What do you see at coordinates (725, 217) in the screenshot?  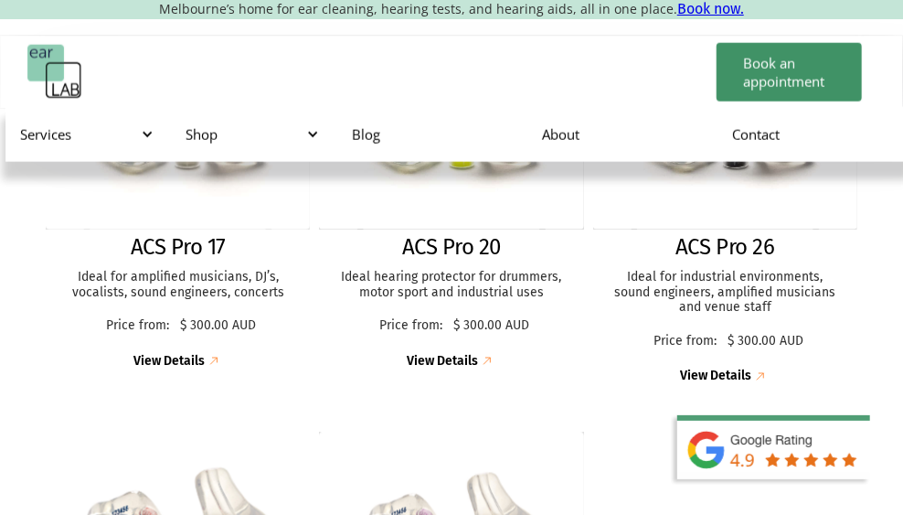 I see `a: ACS Pro 26ACS Pro 26Ideal for industrial environments, sound engineers, amplified musicians and v...` at bounding box center [725, 217].